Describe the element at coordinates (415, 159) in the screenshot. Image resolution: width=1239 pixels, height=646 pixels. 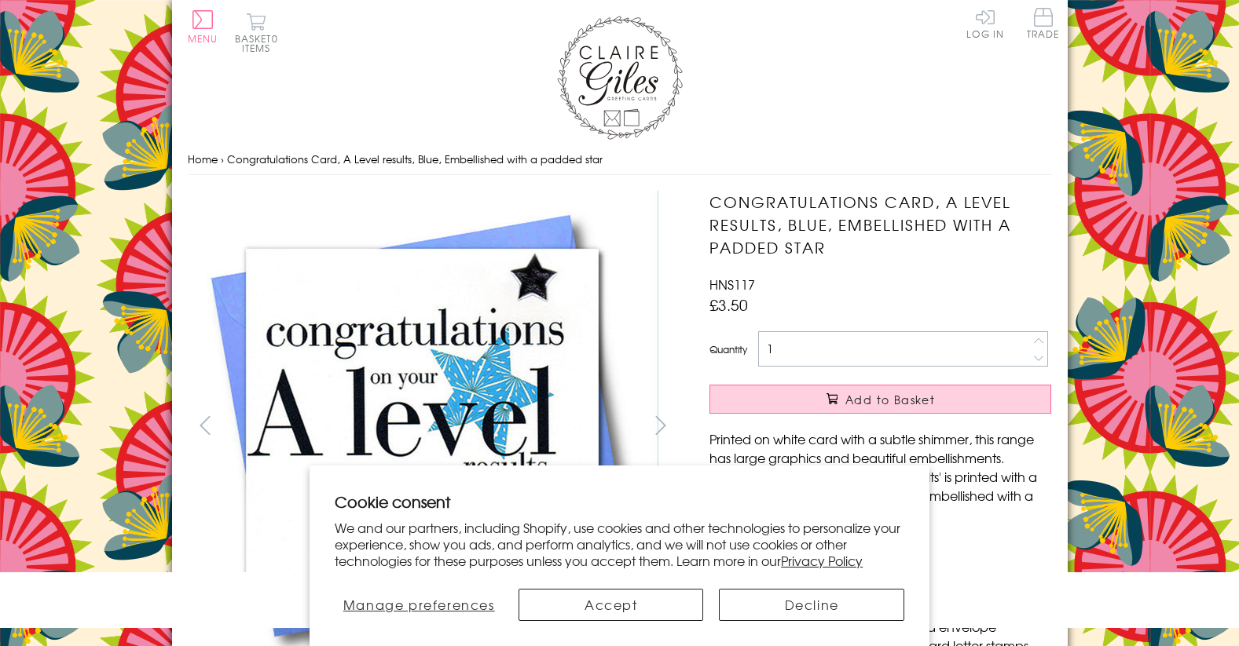
I see `span: Congratulations Card, A Level results, Blue, Embellished with a padded star` at that location.